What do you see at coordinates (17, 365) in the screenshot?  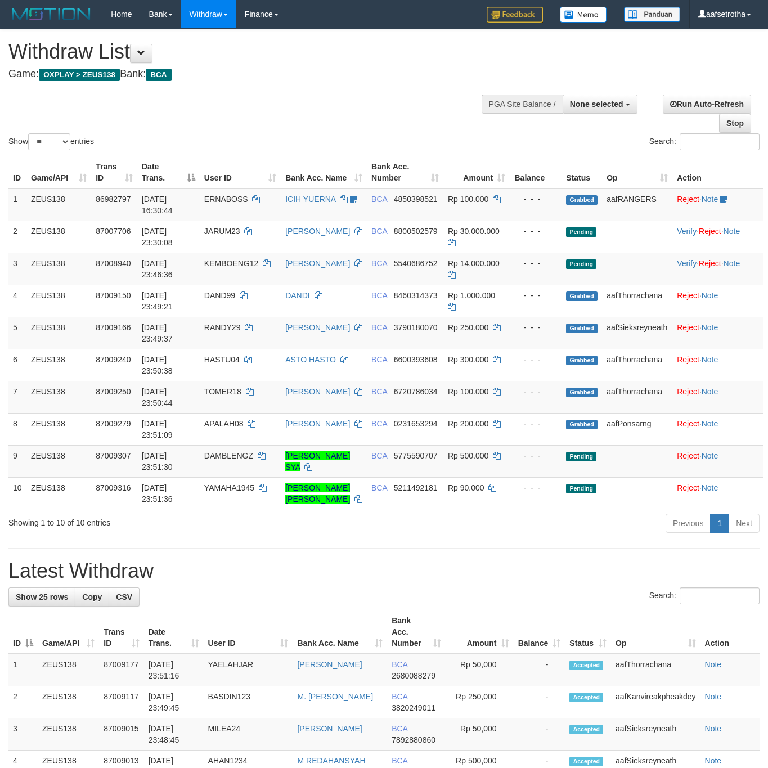 I see `td: 6` at bounding box center [17, 365].